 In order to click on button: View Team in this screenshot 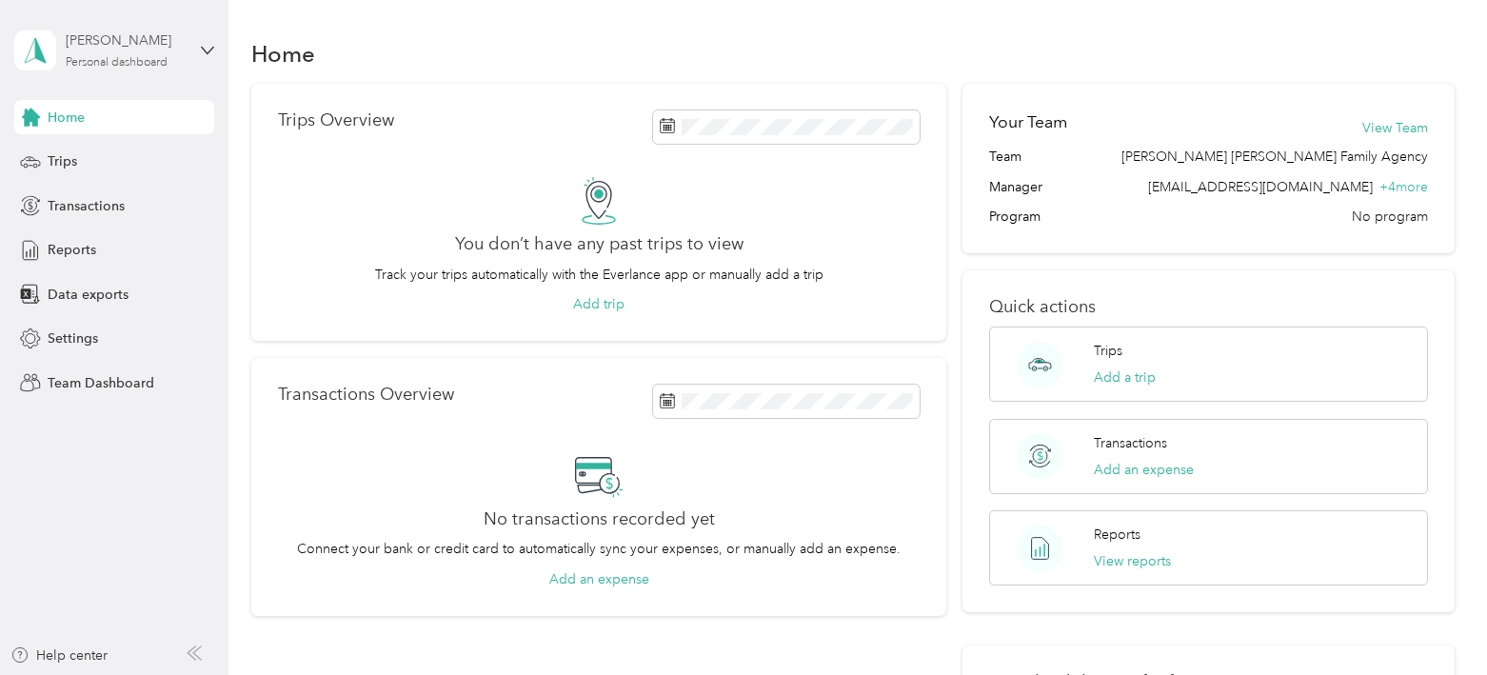, I will do `click(1394, 128)`.